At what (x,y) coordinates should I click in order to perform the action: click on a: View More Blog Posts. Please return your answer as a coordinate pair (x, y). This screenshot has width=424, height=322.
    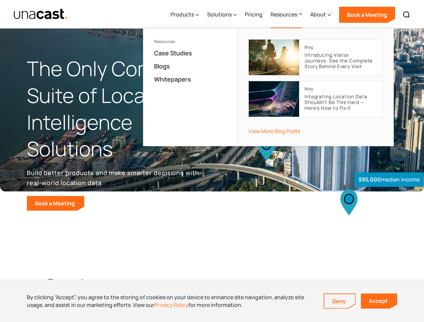
    Looking at the image, I should click on (274, 131).